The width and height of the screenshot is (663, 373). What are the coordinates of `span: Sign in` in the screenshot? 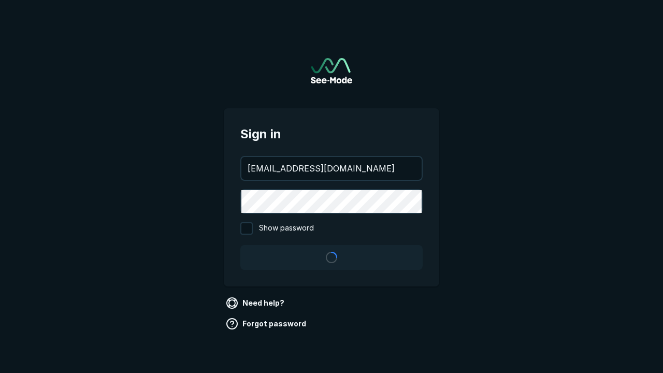 It's located at (332, 134).